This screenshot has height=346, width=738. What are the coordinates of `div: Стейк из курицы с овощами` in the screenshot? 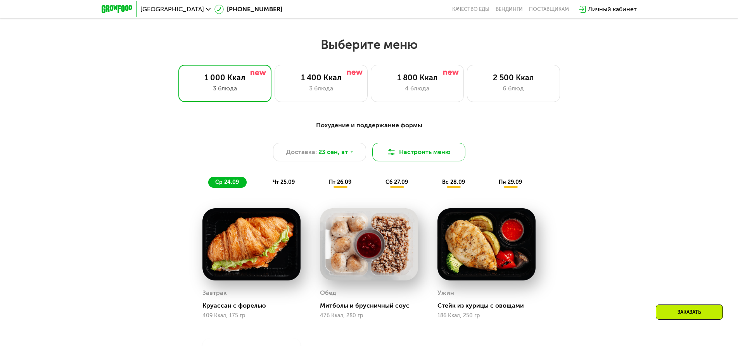 It's located at (489, 305).